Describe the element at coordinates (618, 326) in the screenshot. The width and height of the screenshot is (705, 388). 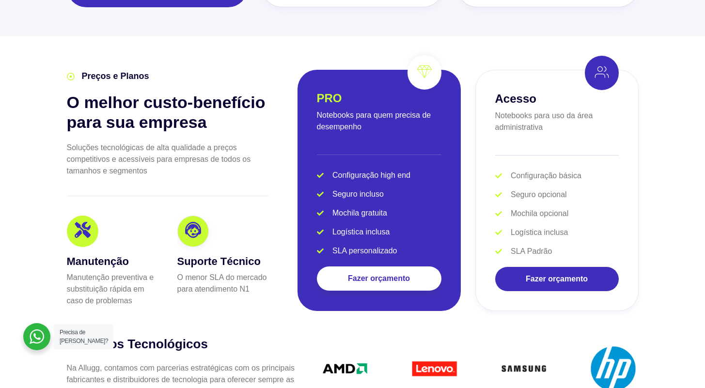
I see `div: Widget de chat` at that location.